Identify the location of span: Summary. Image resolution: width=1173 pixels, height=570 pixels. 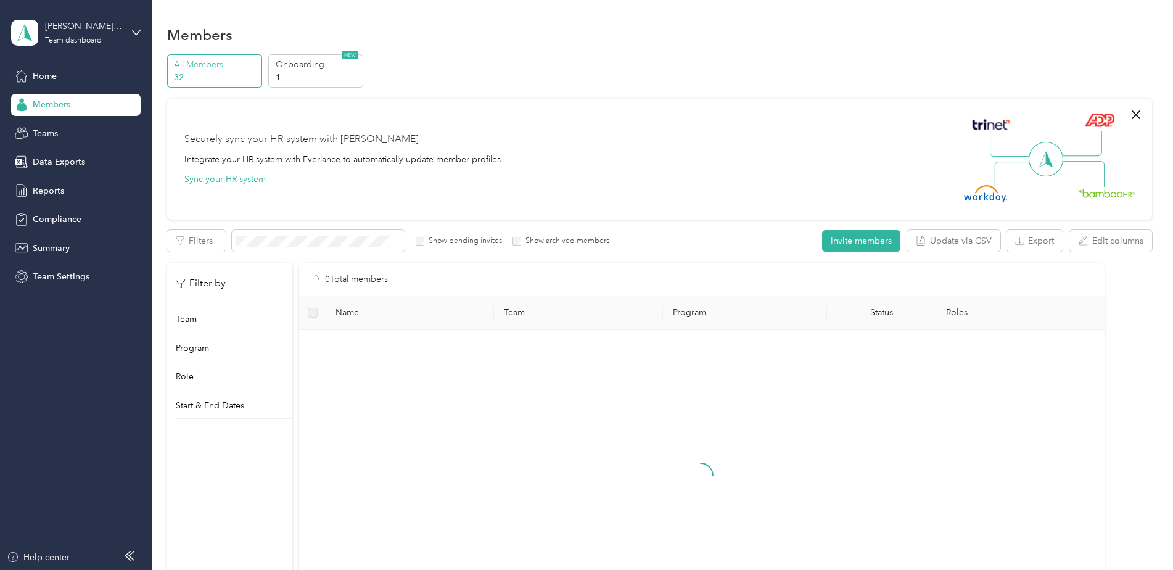
(51, 248).